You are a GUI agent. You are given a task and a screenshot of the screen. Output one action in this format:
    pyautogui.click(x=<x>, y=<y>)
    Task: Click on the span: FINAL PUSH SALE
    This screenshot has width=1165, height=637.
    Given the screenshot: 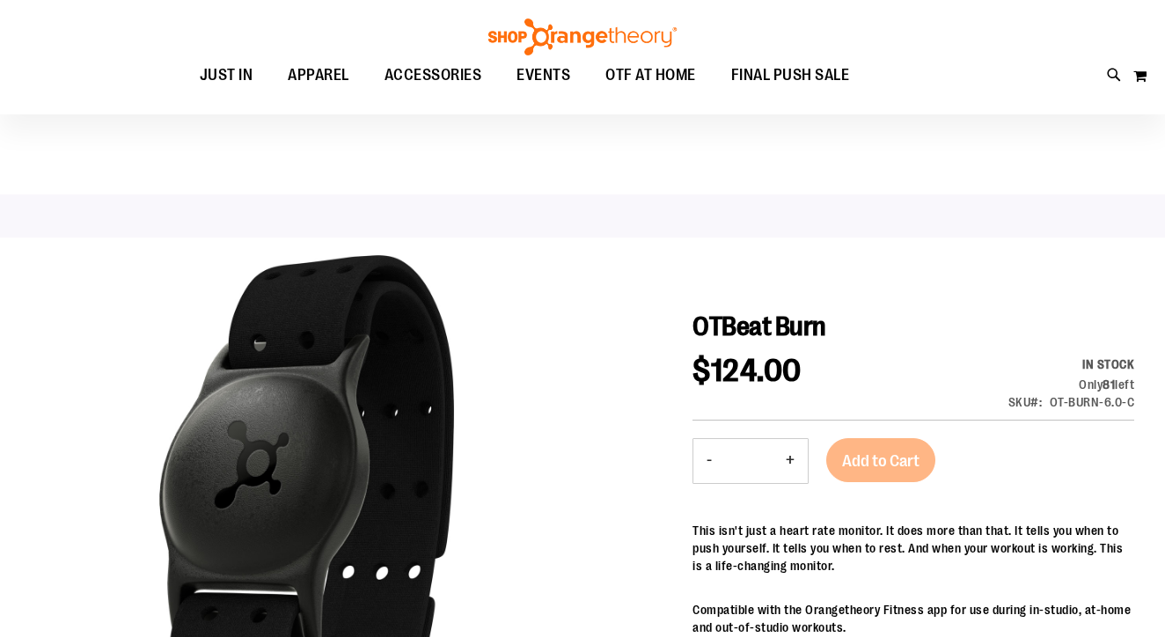 What is the action you would take?
    pyautogui.click(x=790, y=75)
    